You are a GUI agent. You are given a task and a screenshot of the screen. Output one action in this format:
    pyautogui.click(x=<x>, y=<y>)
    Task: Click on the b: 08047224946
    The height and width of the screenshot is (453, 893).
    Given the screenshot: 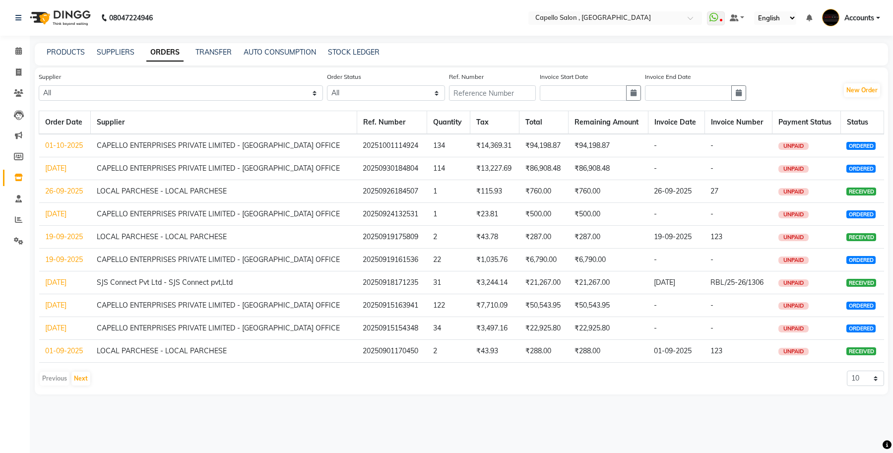 What is the action you would take?
    pyautogui.click(x=131, y=18)
    